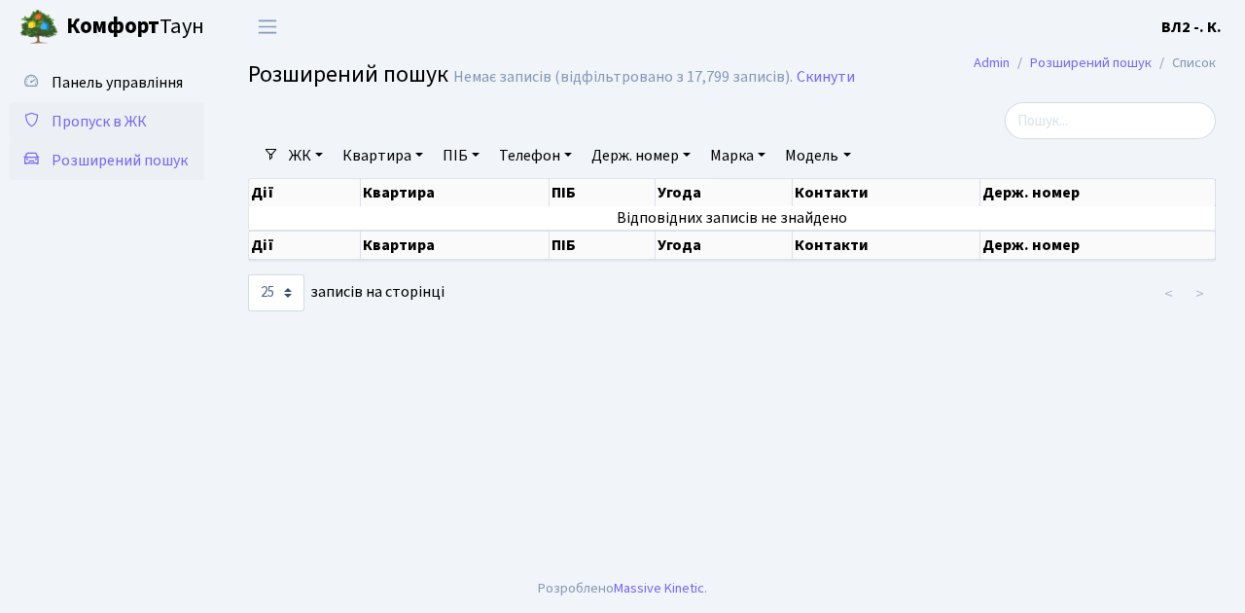 This screenshot has height=613, width=1245. I want to click on b: Комфорт, so click(113, 26).